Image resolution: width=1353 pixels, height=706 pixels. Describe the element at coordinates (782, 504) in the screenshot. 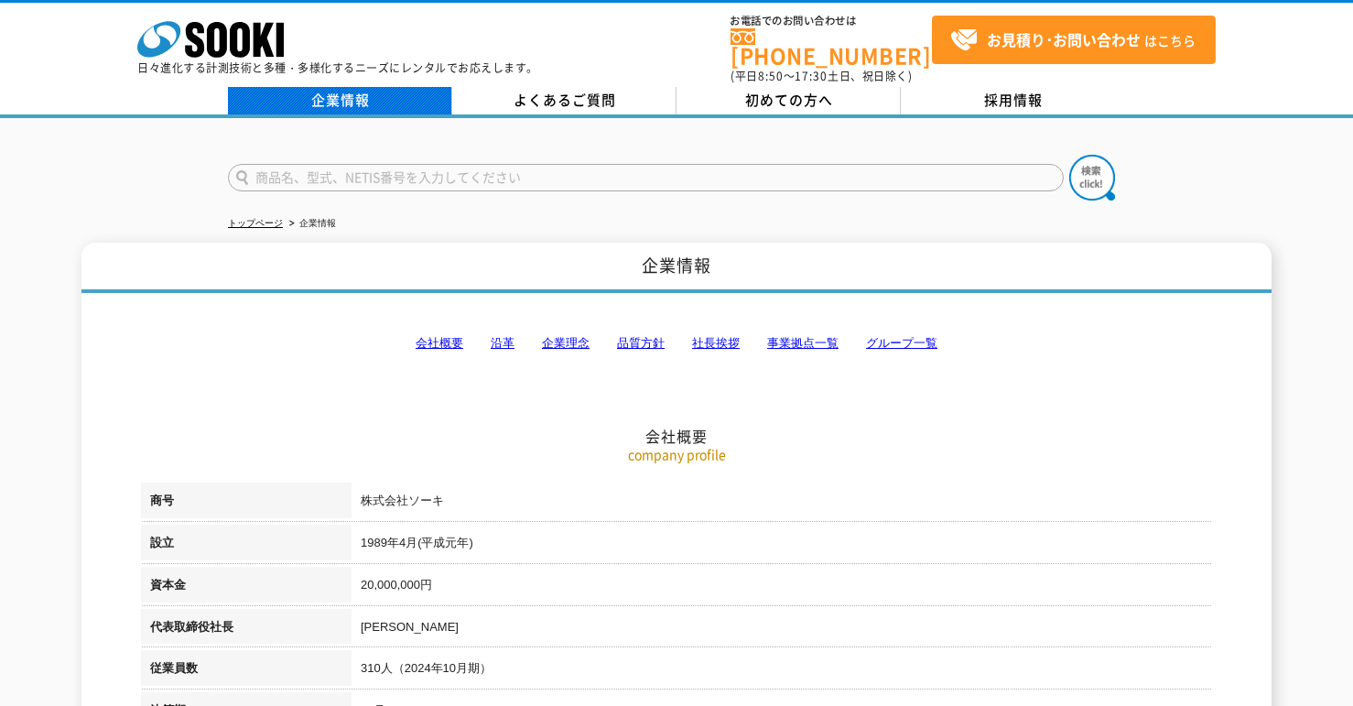

I see `td: 株式会社ソーキ` at that location.